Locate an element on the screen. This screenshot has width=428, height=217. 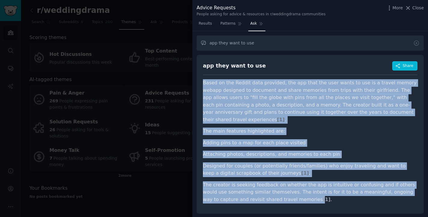
span: Patterns is located at coordinates (228, 24).